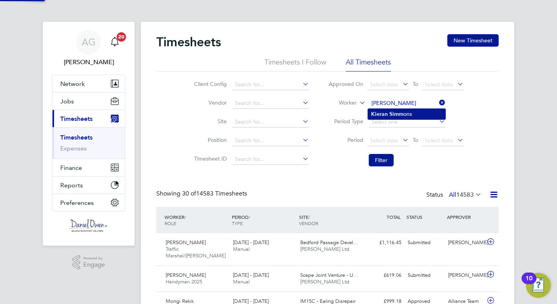 This screenshot has height=304, width=557. Describe the element at coordinates (539, 286) in the screenshot. I see `button: Open Resource Center, 10 new notifications` at that location.